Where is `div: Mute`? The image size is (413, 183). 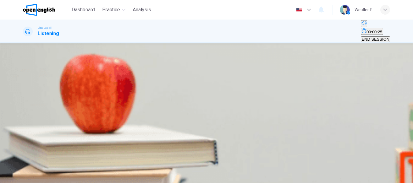 div: Mute is located at coordinates (376, 24).